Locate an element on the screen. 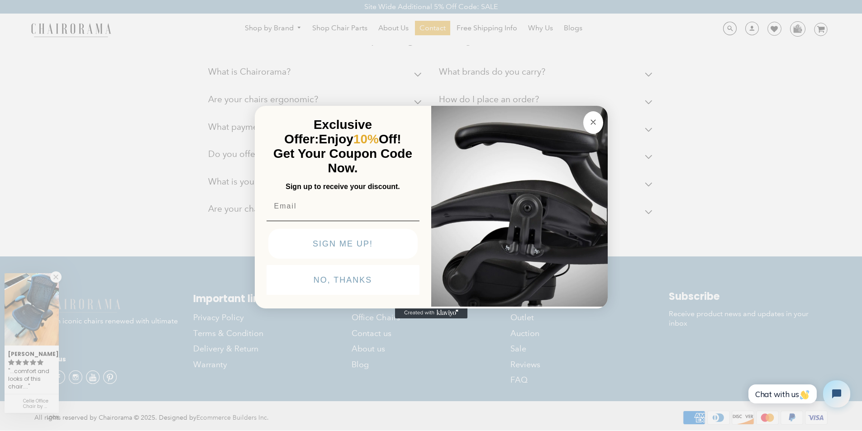 The image size is (862, 431). button: Close dialog is located at coordinates (593, 123).